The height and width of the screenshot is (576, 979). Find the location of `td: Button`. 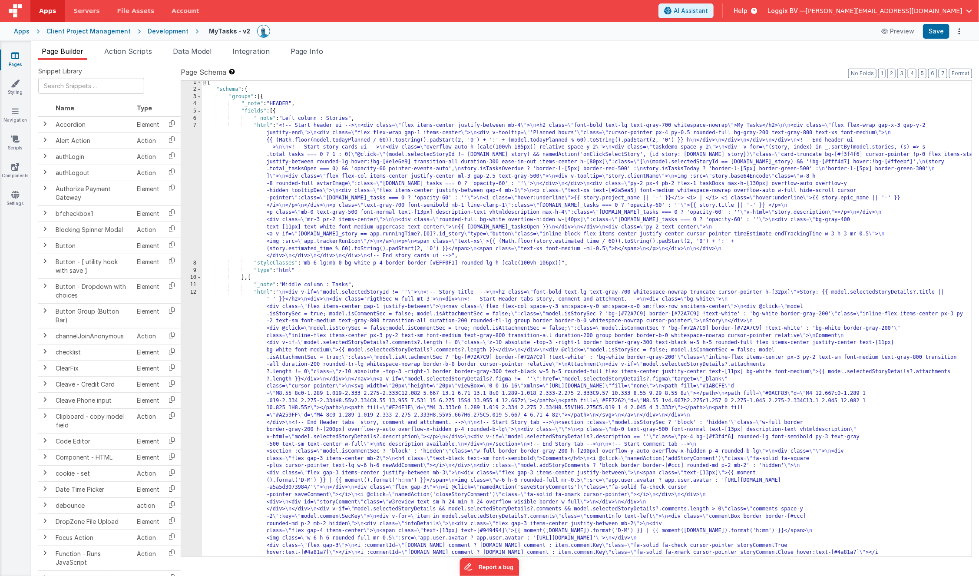

td: Button is located at coordinates (92, 245).